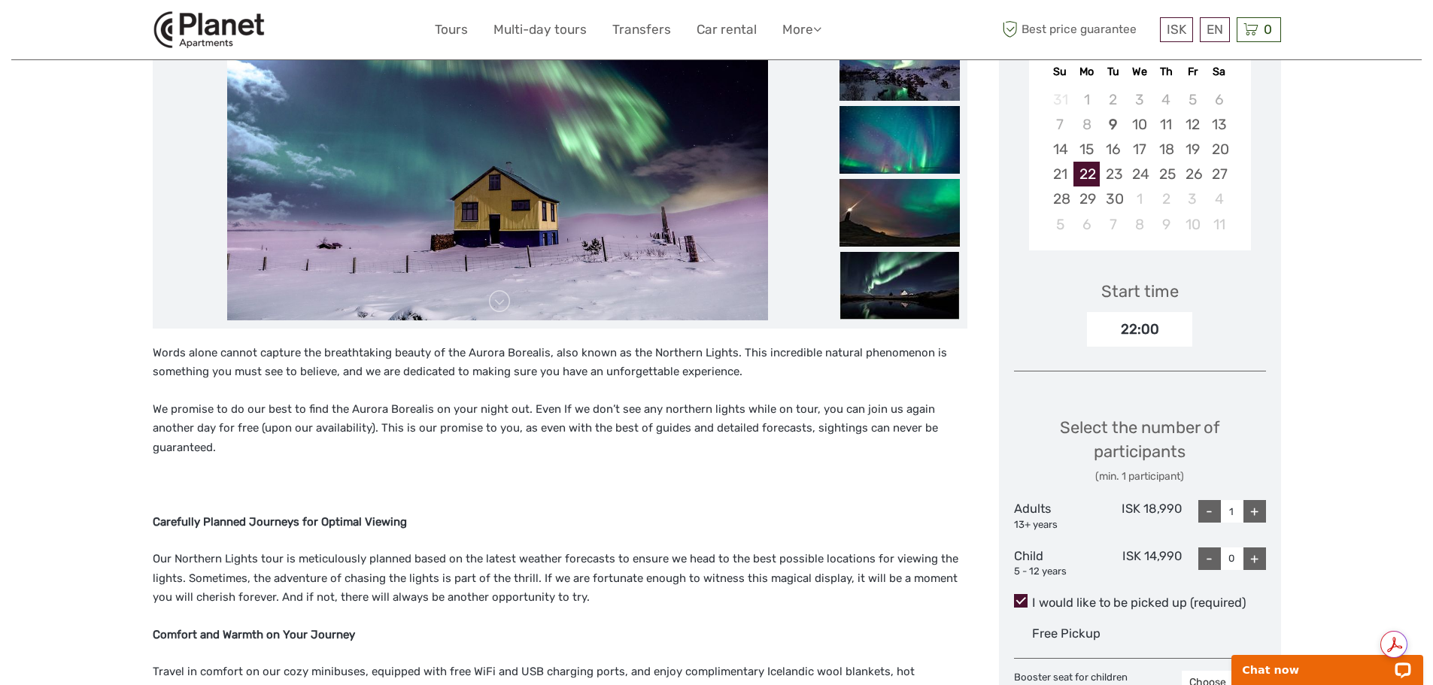 Image resolution: width=1433 pixels, height=685 pixels. Describe the element at coordinates (1139, 124) in the screenshot. I see `div: Choose Wednesday, September 10th, 2025` at that location.